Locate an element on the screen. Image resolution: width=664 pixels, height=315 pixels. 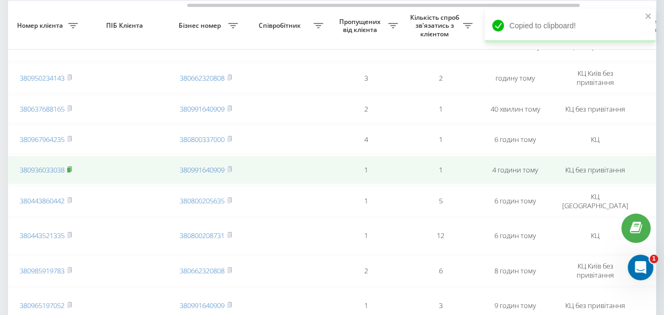
div: Copied to clipboard! is located at coordinates (570, 26).